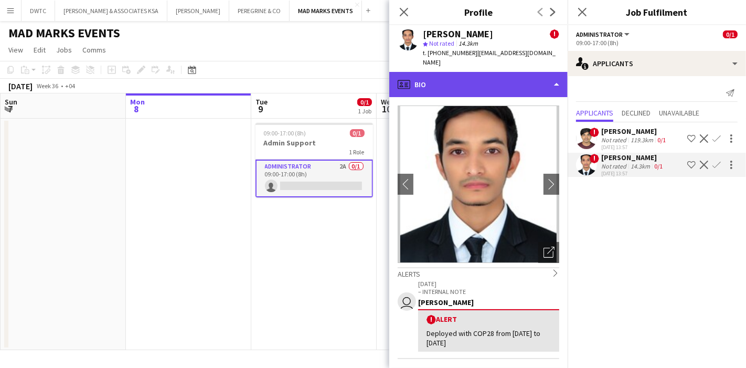 The image size is (746, 368). I want to click on img: Crew avatar or photo, so click(478, 184).